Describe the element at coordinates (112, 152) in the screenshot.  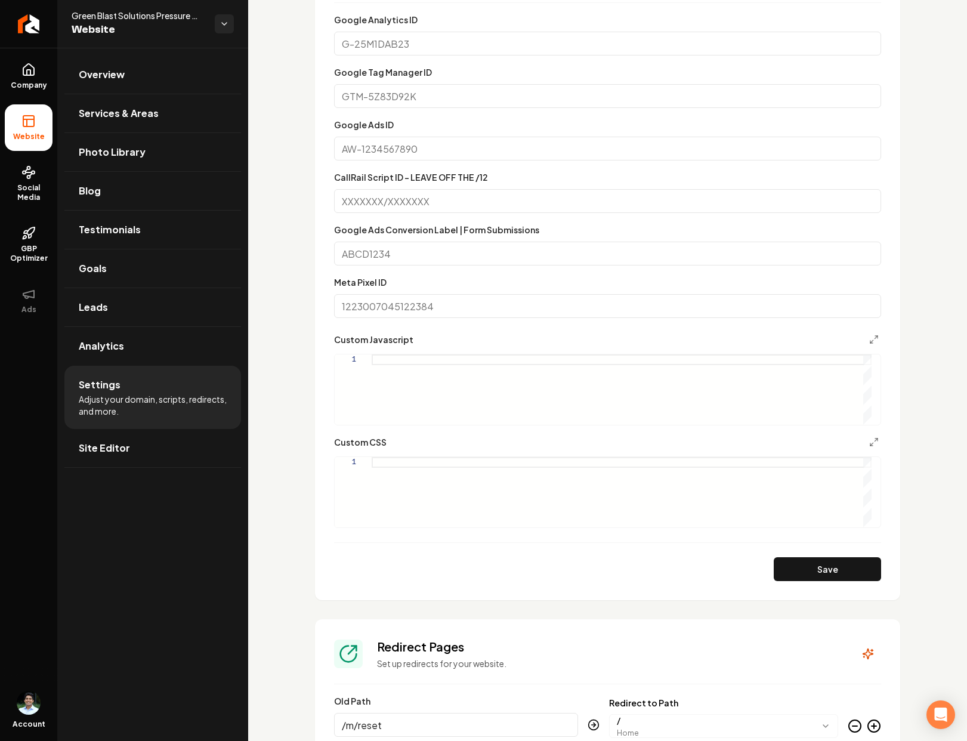
I see `span: Photo Library` at that location.